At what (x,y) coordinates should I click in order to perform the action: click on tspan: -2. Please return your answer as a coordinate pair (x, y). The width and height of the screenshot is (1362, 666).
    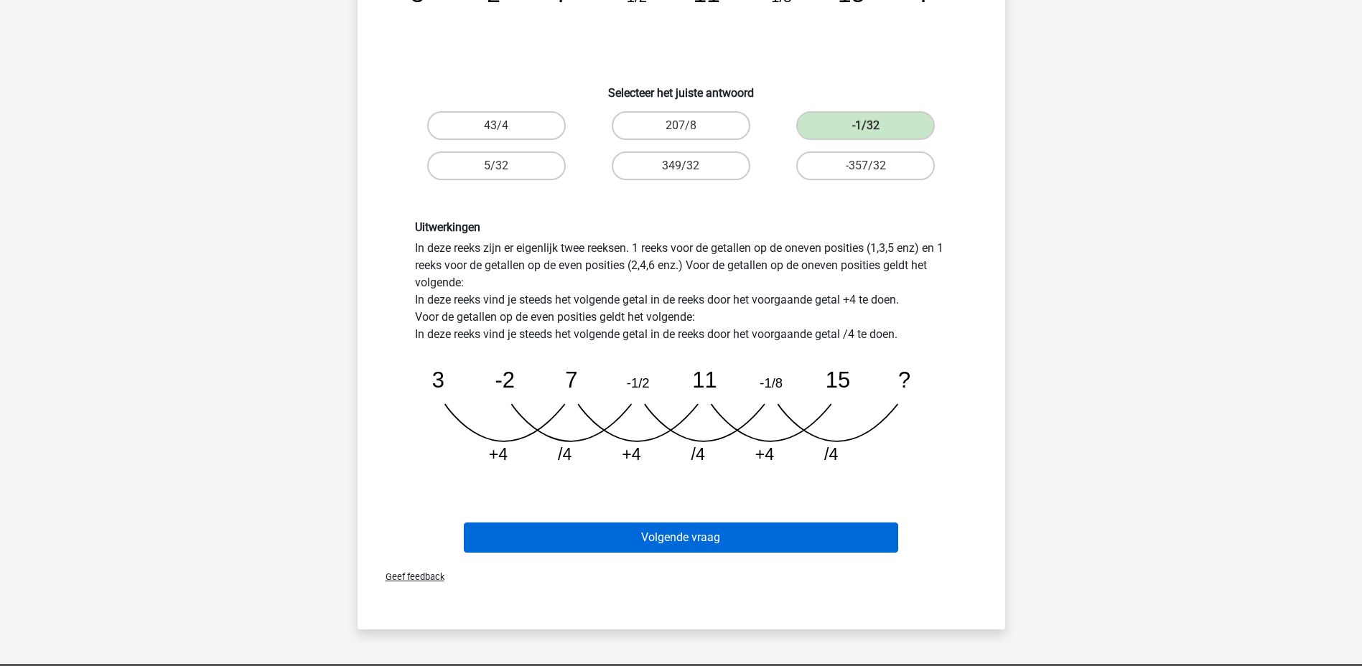
    Looking at the image, I should click on (504, 380).